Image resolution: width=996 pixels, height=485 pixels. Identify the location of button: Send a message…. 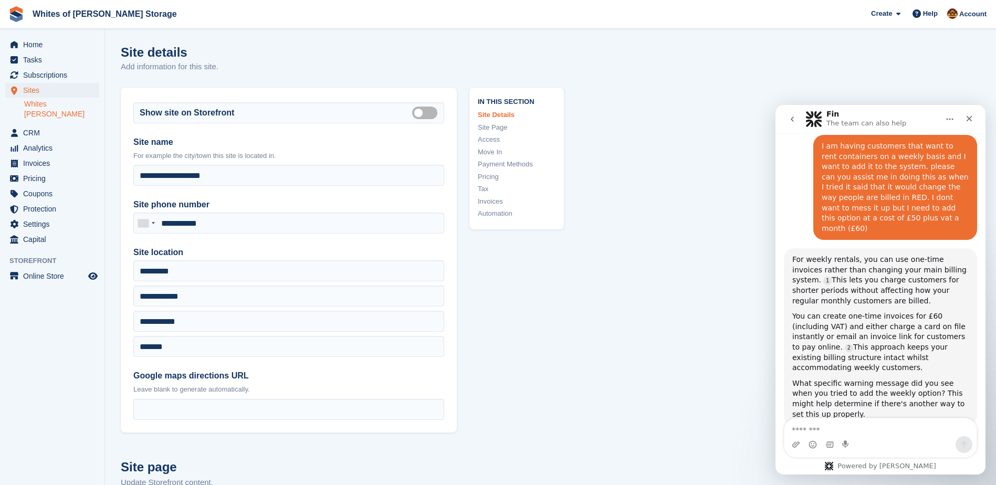
(189, 340).